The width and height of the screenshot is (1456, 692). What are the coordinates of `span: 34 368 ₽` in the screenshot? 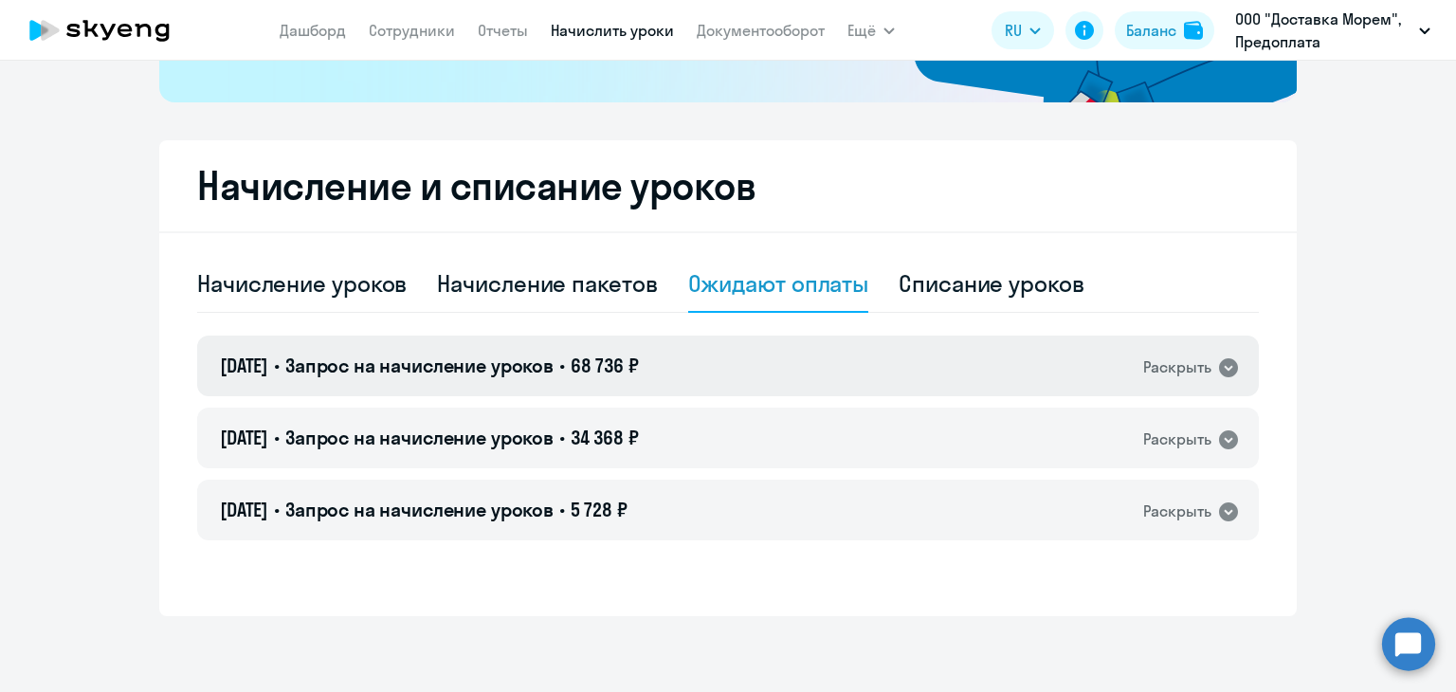 It's located at (605, 437).